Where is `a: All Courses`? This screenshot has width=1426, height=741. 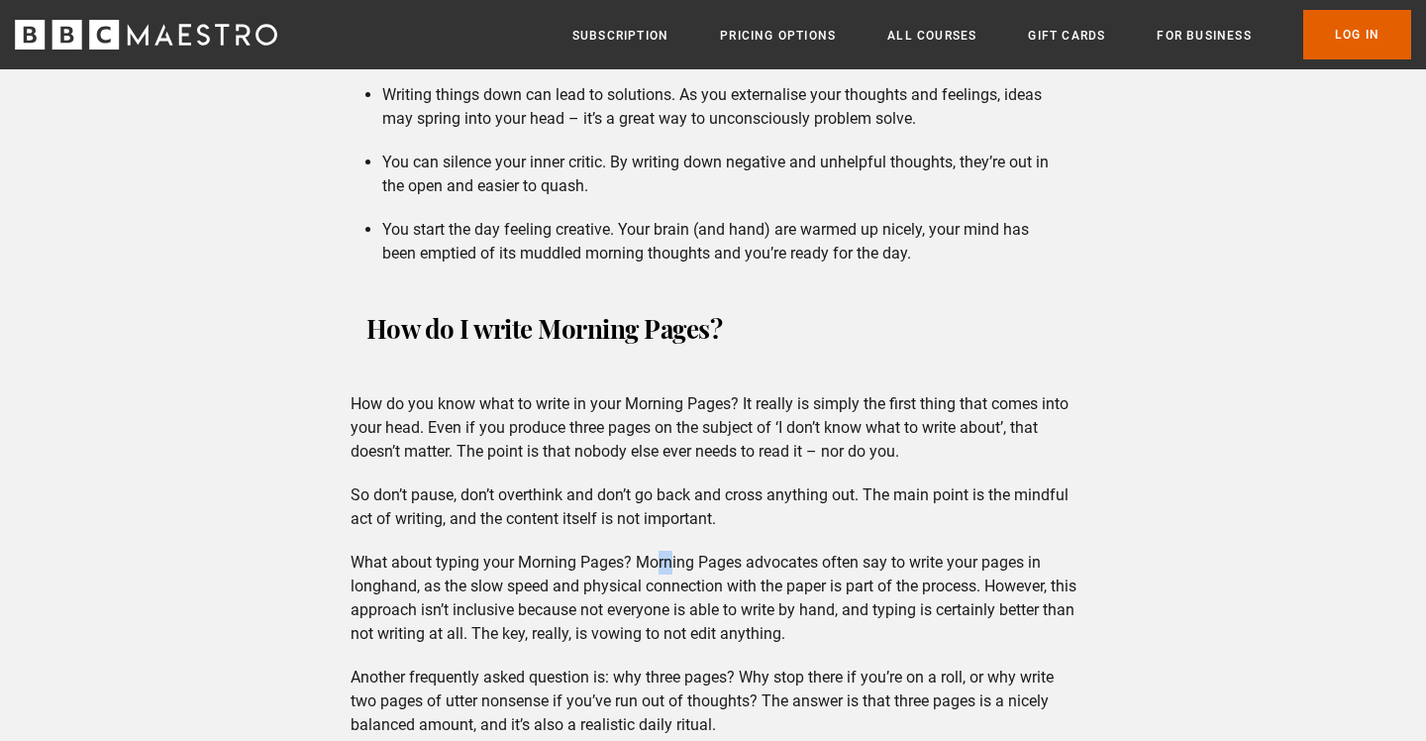 a: All Courses is located at coordinates (932, 36).